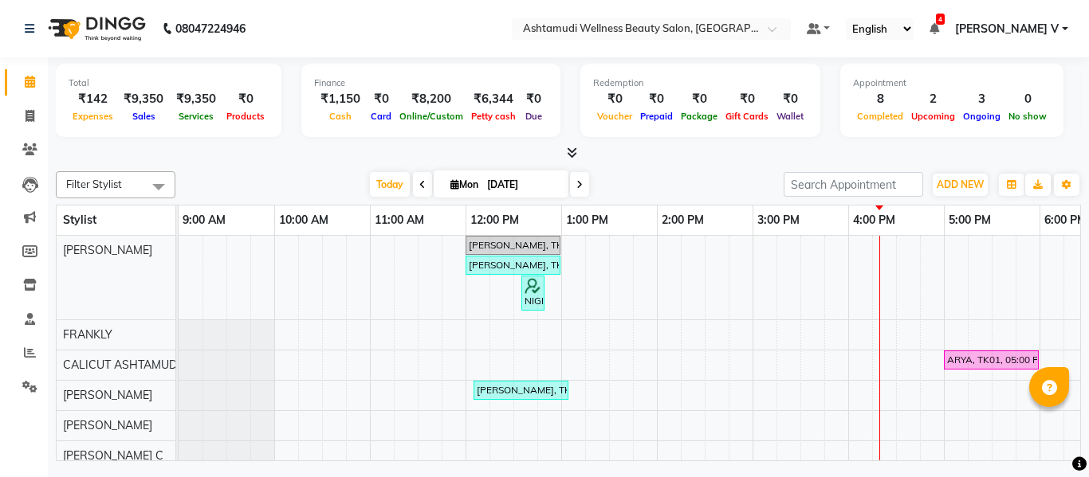 The height and width of the screenshot is (477, 1089). Describe the element at coordinates (700, 83) in the screenshot. I see `div: Redemption` at that location.